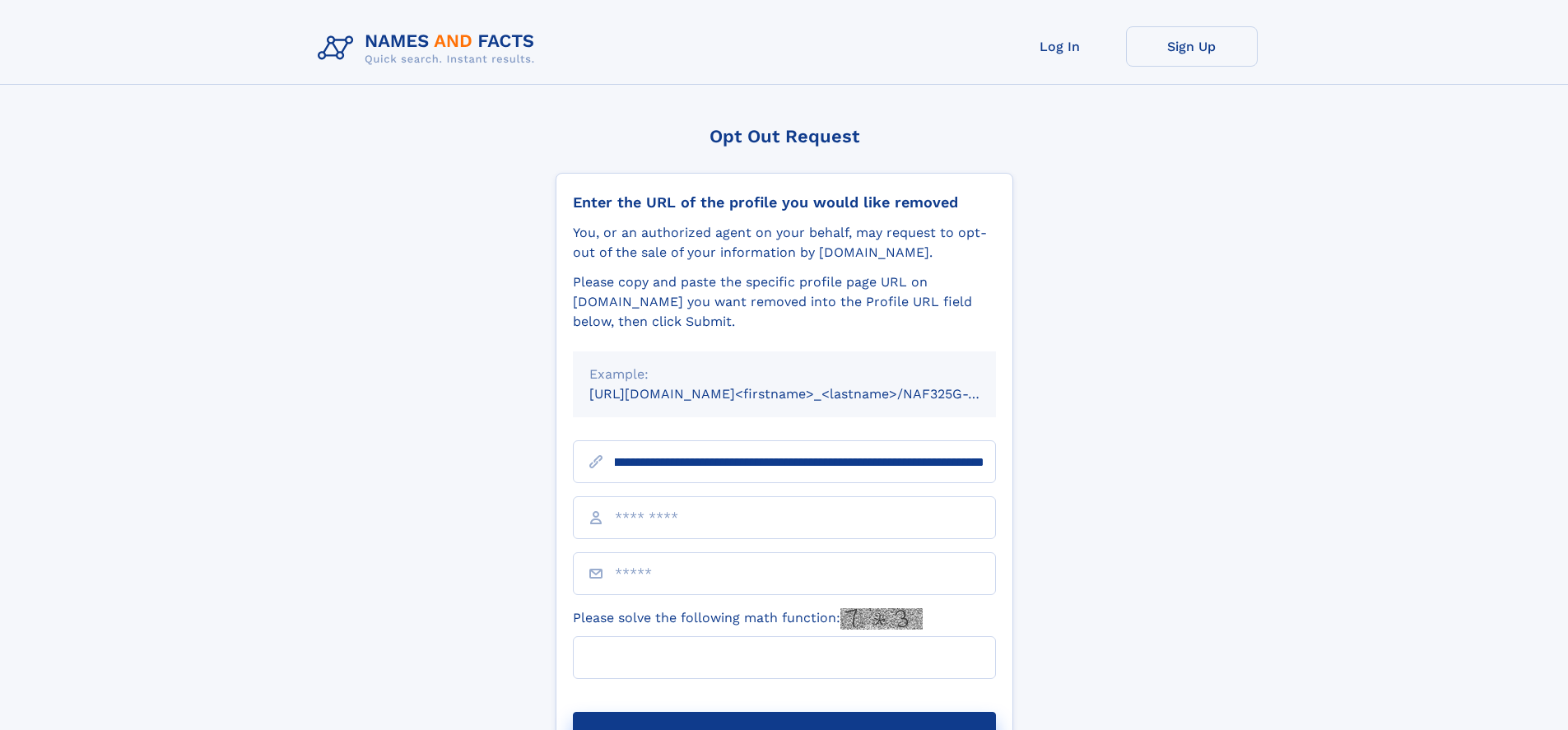 The image size is (1568, 730). What do you see at coordinates (1060, 46) in the screenshot?
I see `a: Log In` at bounding box center [1060, 46].